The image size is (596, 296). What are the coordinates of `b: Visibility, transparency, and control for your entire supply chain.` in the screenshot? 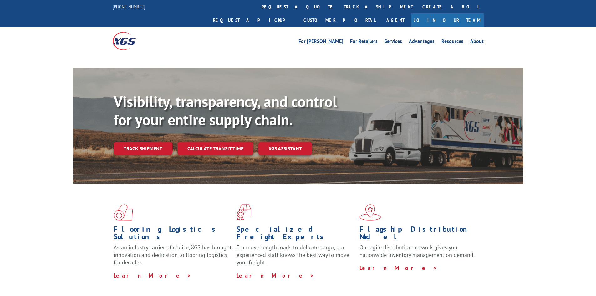 It's located at (225, 111).